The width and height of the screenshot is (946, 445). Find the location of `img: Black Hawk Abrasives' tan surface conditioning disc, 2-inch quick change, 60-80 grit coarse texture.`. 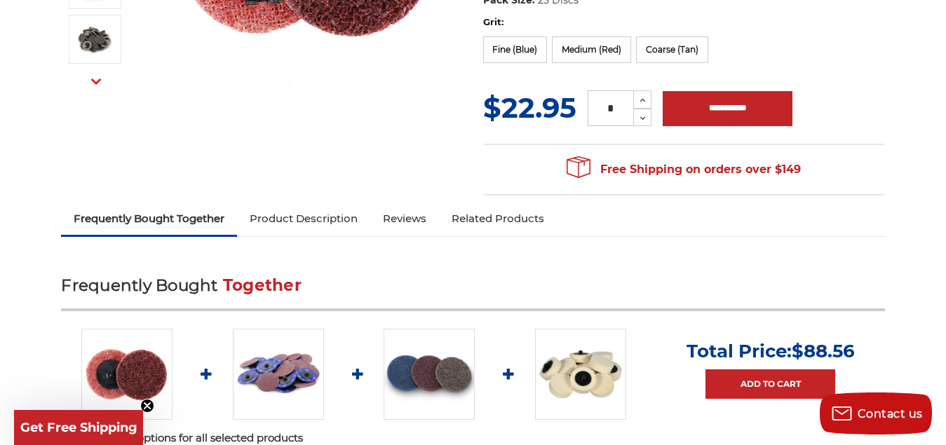

img: Black Hawk Abrasives' tan surface conditioning disc, 2-inch quick change, 60-80 grit coarse texture. is located at coordinates (95, 39).